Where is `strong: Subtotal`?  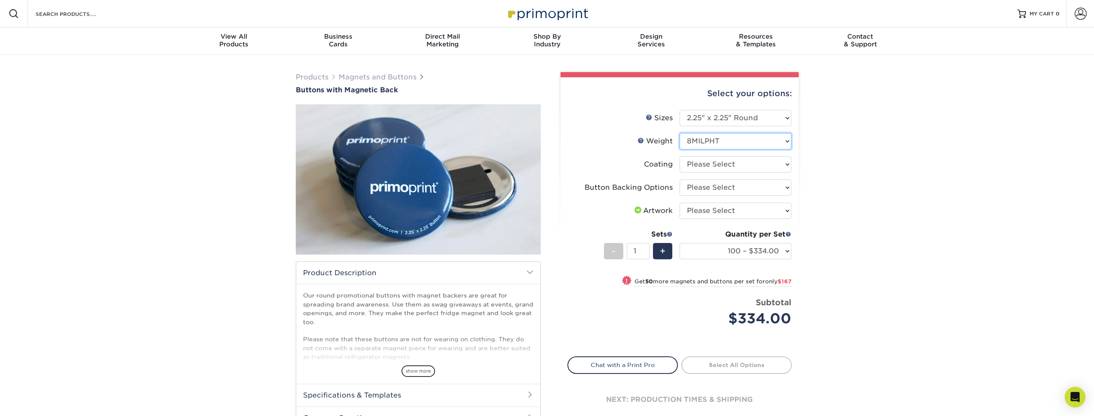 strong: Subtotal is located at coordinates (773, 303).